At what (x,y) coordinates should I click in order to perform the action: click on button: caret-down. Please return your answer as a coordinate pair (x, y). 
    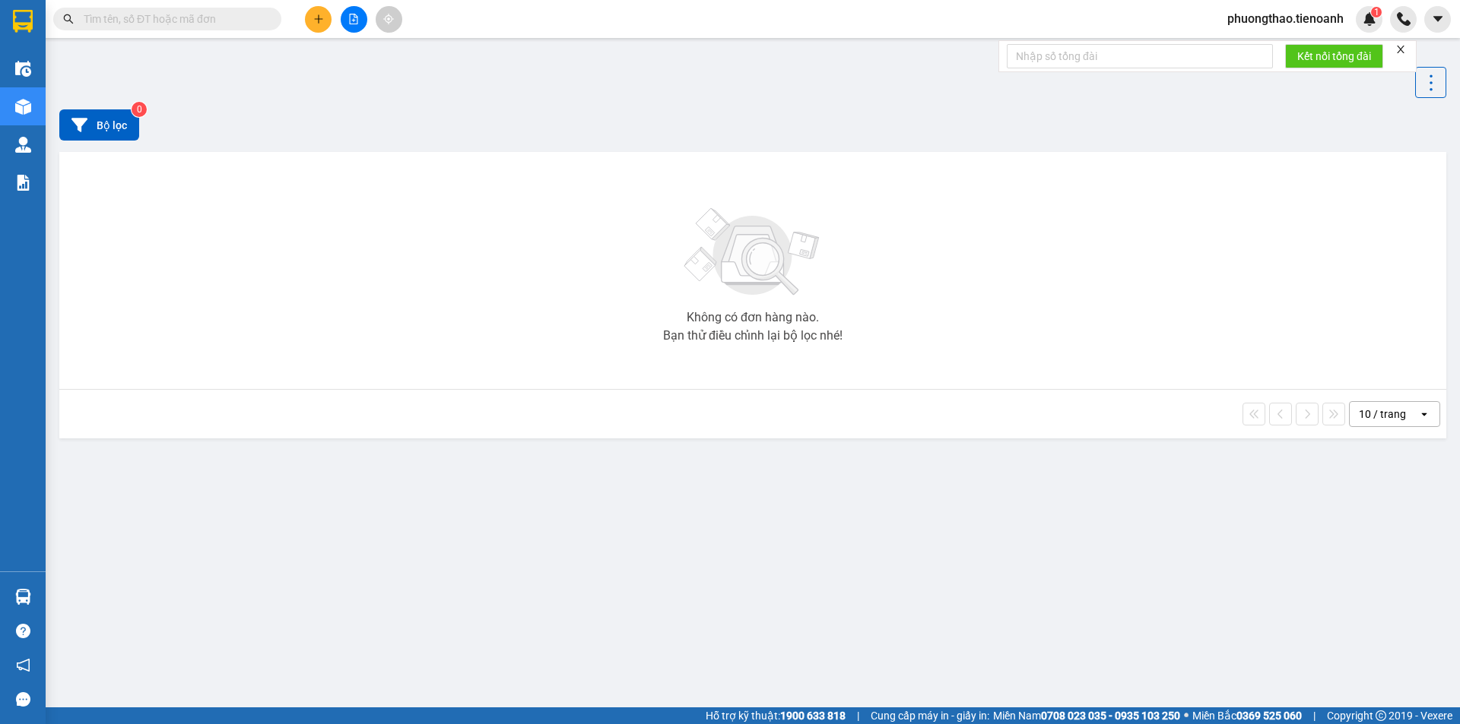
    Looking at the image, I should click on (1437, 19).